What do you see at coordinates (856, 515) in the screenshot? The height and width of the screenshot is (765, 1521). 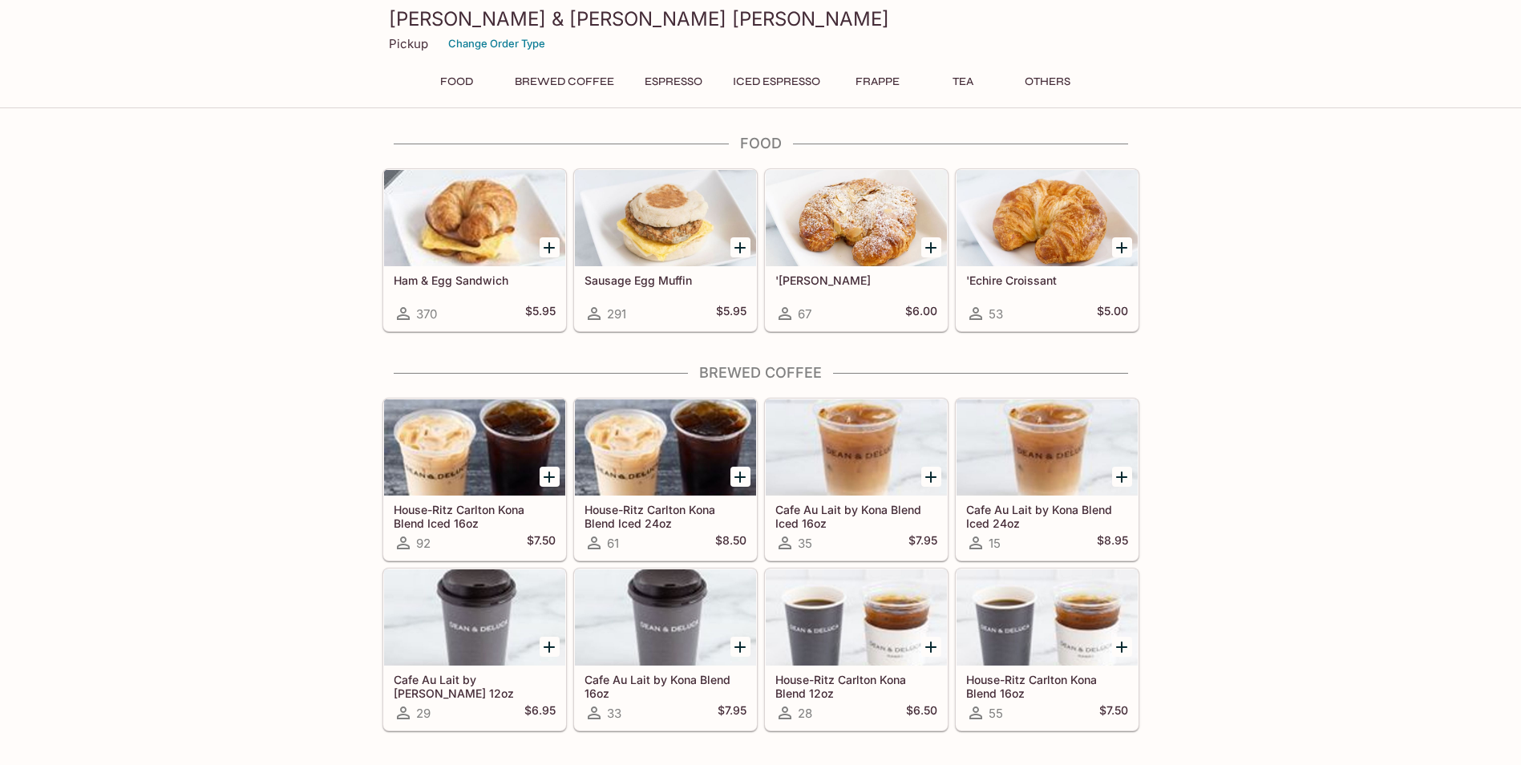 I see `h5: Cafe Au Lait by Kona Blend Iced 16oz` at bounding box center [856, 515].